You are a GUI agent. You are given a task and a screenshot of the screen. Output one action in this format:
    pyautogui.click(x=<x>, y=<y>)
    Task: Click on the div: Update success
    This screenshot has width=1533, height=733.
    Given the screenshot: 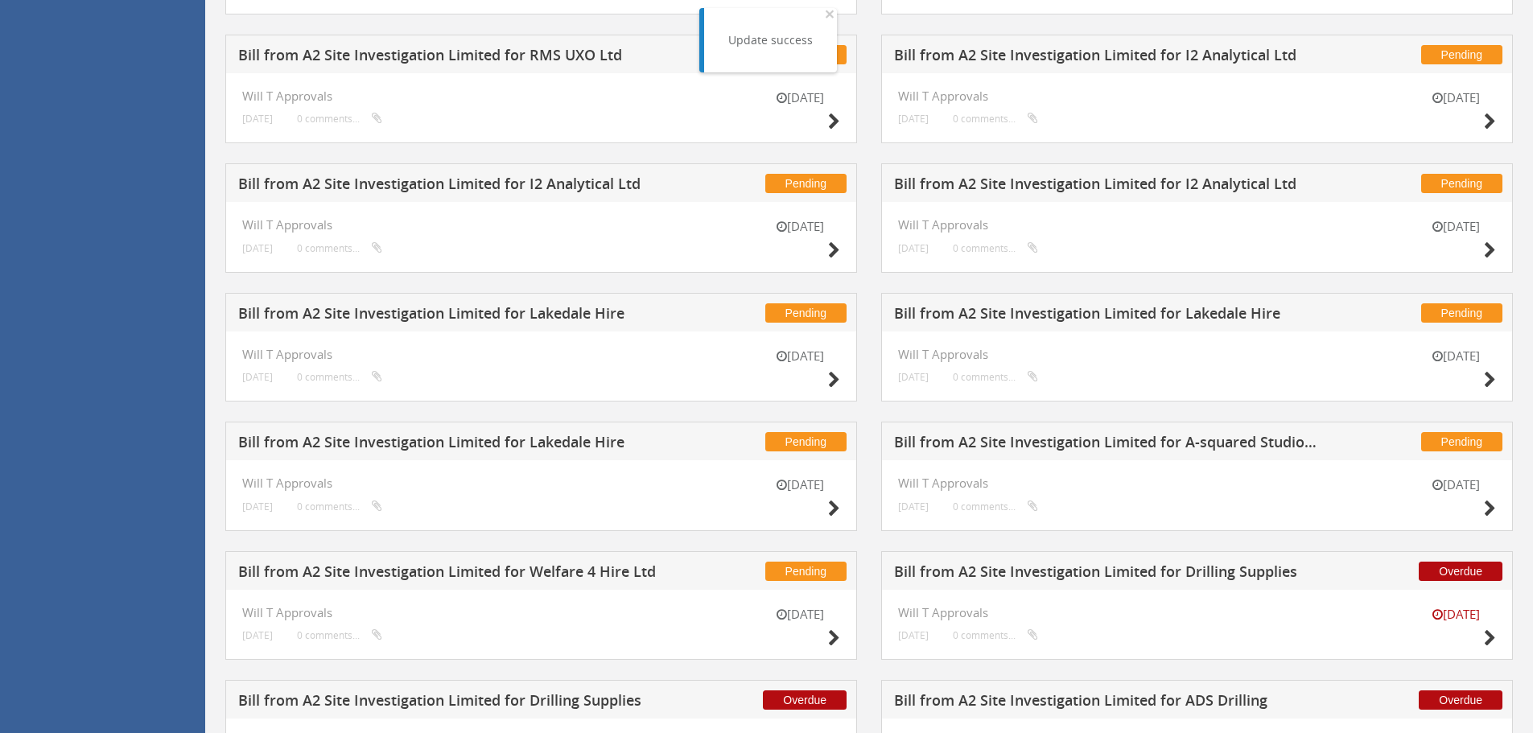 What is the action you would take?
    pyautogui.click(x=770, y=40)
    